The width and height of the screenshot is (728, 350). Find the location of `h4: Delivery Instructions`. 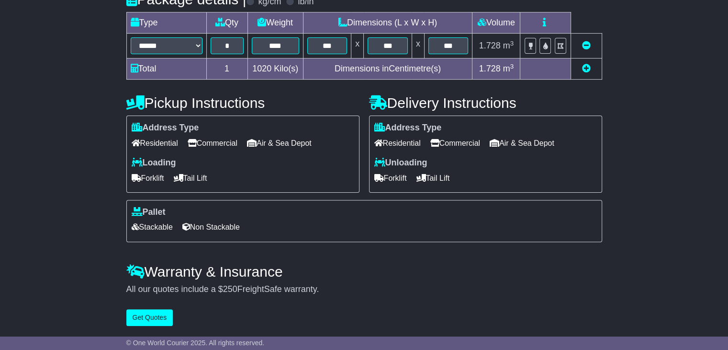

h4: Delivery Instructions is located at coordinates (486, 102).